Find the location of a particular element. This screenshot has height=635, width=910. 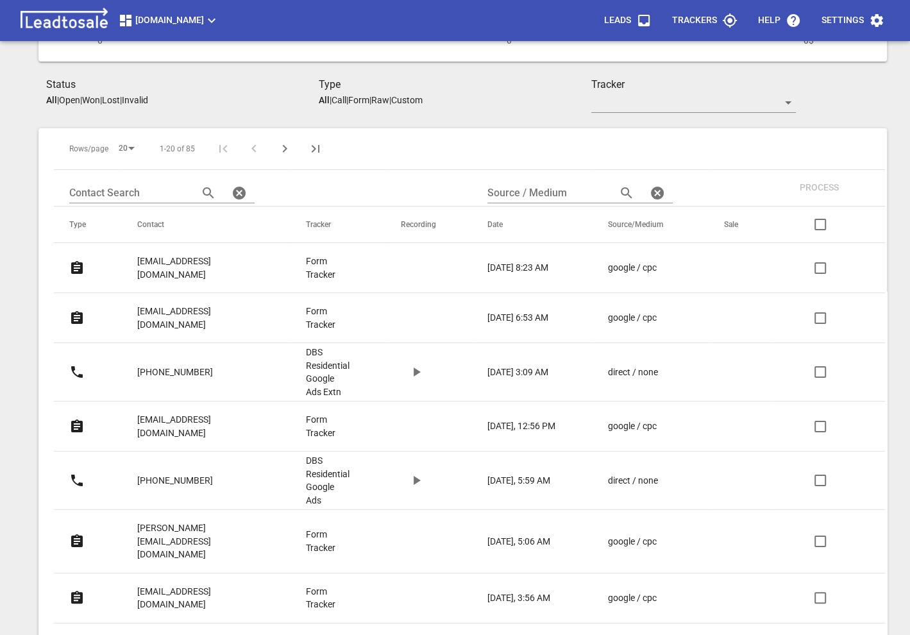

p: DBS Residential Google Ads is located at coordinates (328, 480).